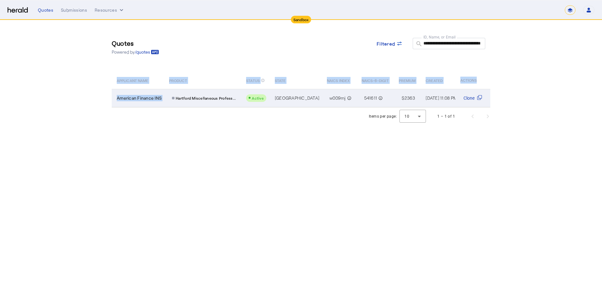 The width and height of the screenshot is (602, 281). Describe the element at coordinates (253, 80) in the screenshot. I see `span: STATUS` at that location.